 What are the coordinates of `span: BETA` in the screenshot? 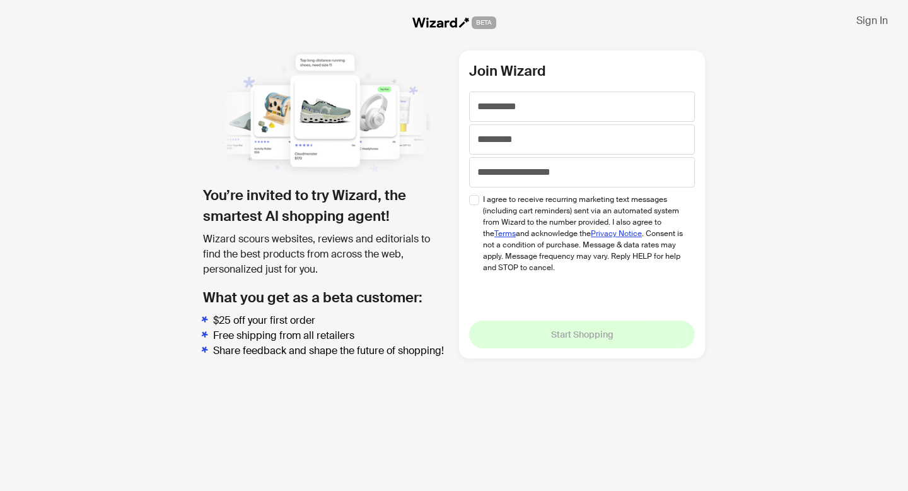 It's located at (484, 23).